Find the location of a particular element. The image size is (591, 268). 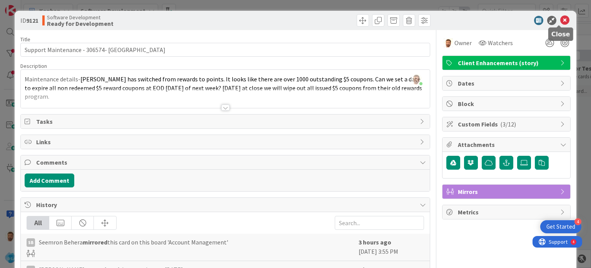

span: Seemron Behera this card on this board 'Account Management' is located at coordinates (134, 242).